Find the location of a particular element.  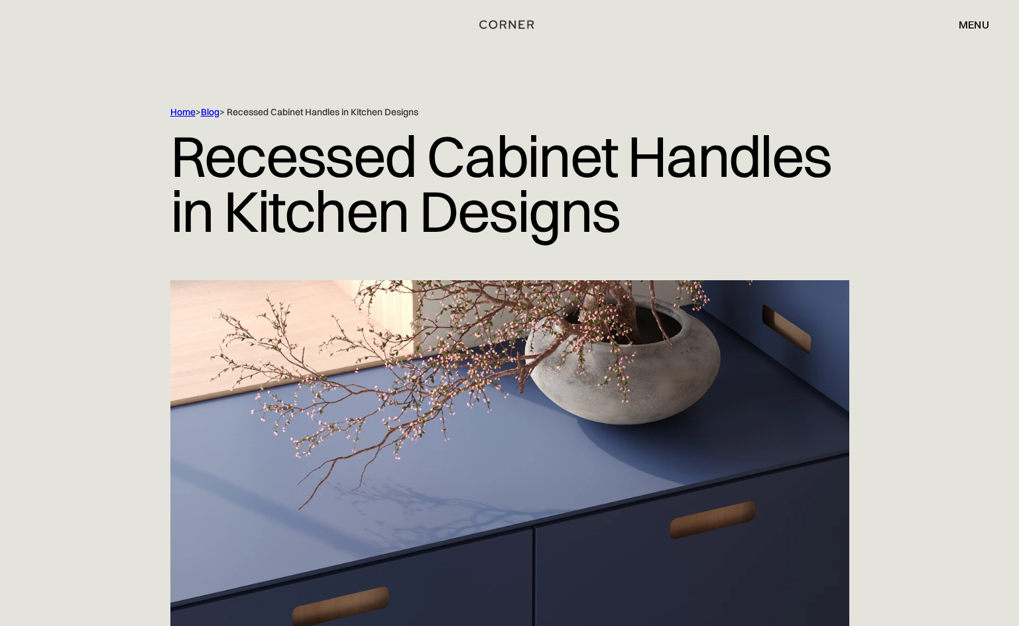

div: > > Recessed Cabinet Handles in Kitchen Designs is located at coordinates (482, 112).